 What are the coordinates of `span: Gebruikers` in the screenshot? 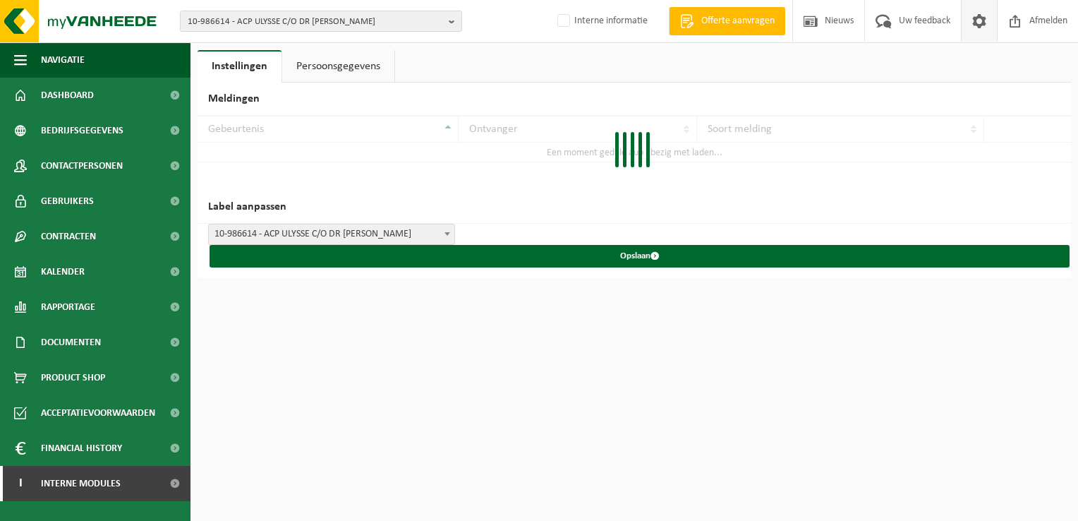 It's located at (67, 201).